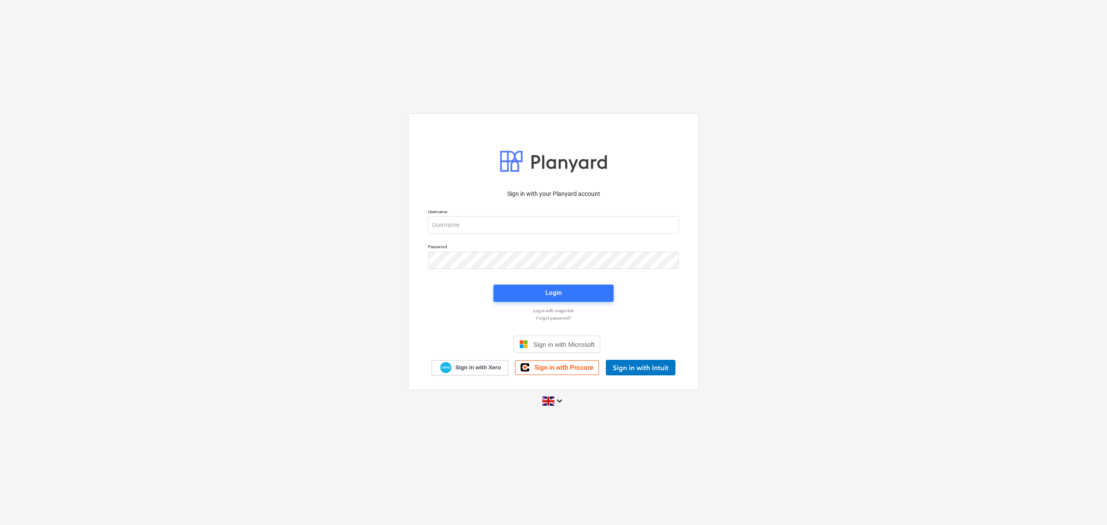 Image resolution: width=1107 pixels, height=525 pixels. Describe the element at coordinates (470, 368) in the screenshot. I see `a: Sign in with Xero` at that location.